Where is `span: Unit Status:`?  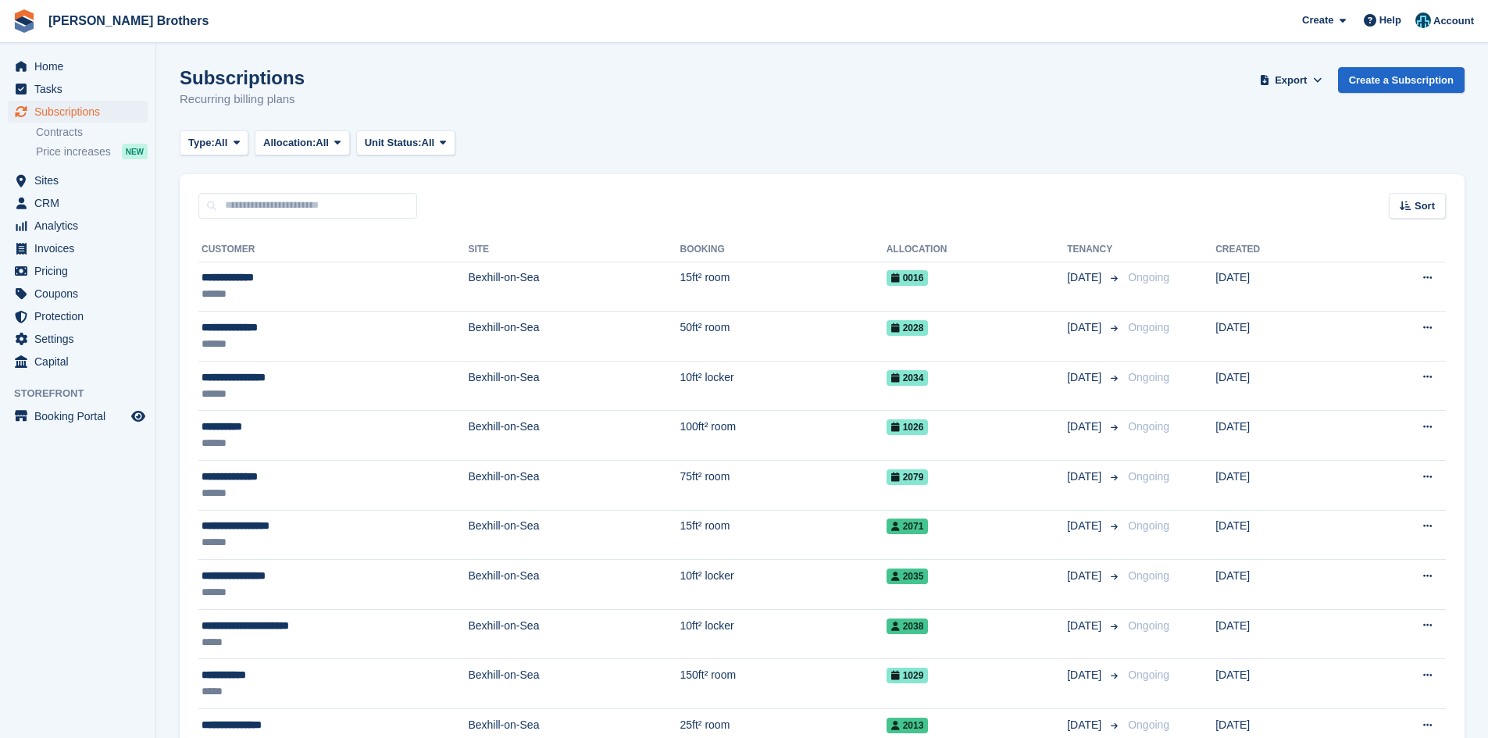 span: Unit Status: is located at coordinates (393, 143).